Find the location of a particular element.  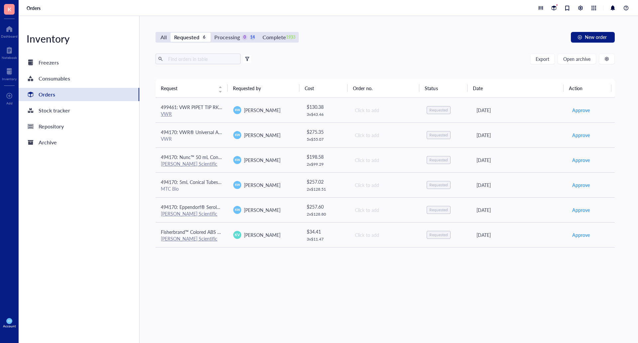

a: Notebook is located at coordinates (9, 52).